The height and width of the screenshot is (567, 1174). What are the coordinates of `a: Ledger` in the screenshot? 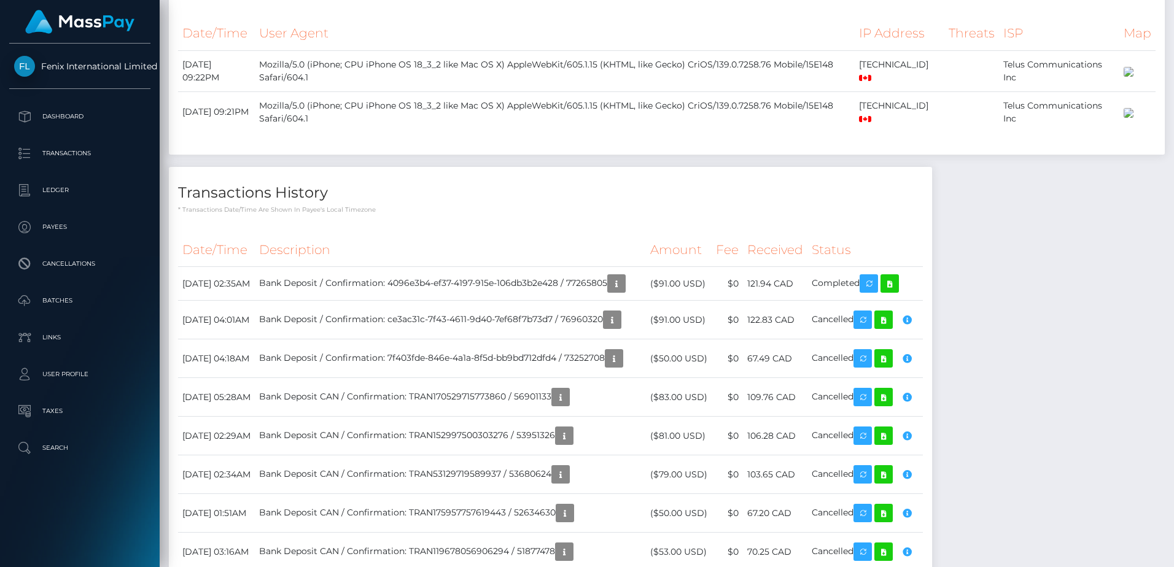 It's located at (80, 190).